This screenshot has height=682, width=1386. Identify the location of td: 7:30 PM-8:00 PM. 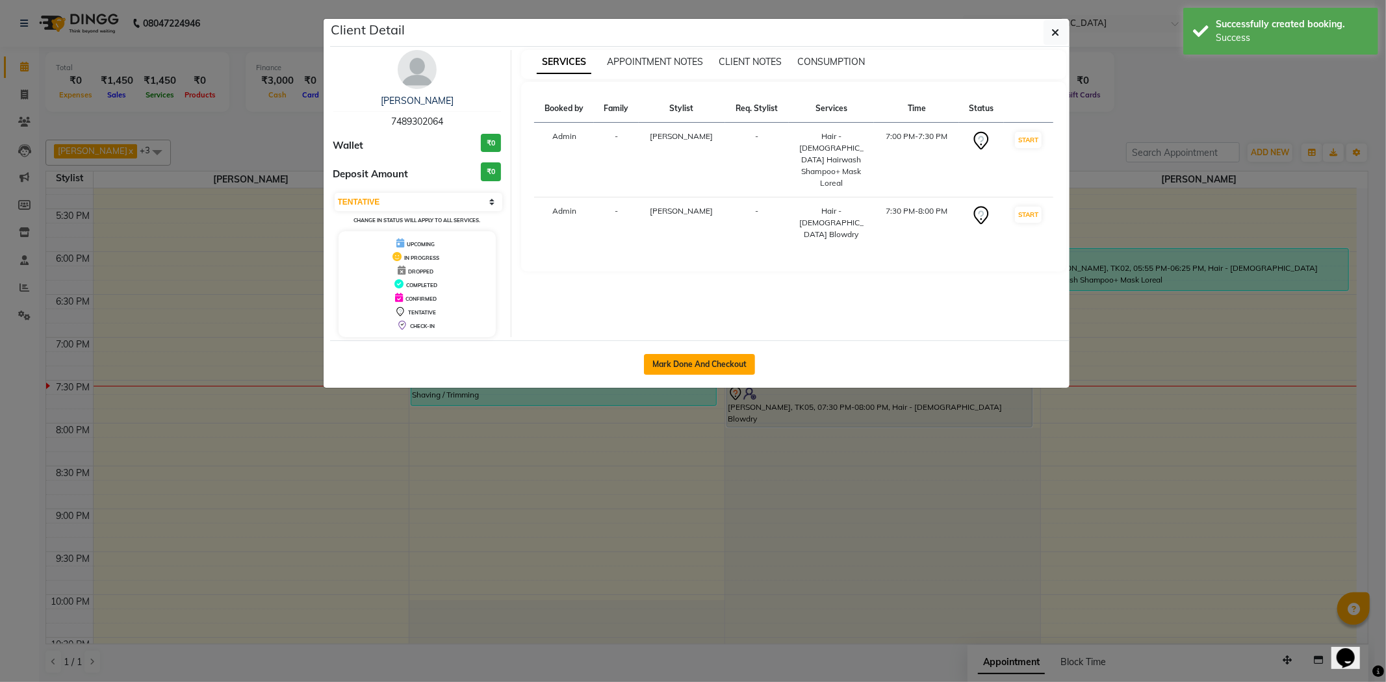
(916, 223).